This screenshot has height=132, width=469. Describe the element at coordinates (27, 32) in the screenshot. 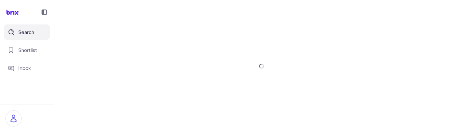

I see `button: Search` at that location.